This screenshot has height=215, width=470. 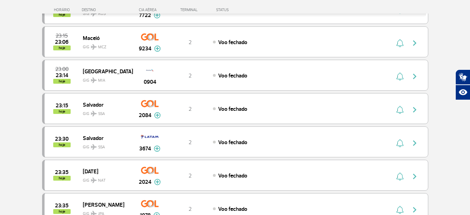 I want to click on span: 0904, so click(x=150, y=82).